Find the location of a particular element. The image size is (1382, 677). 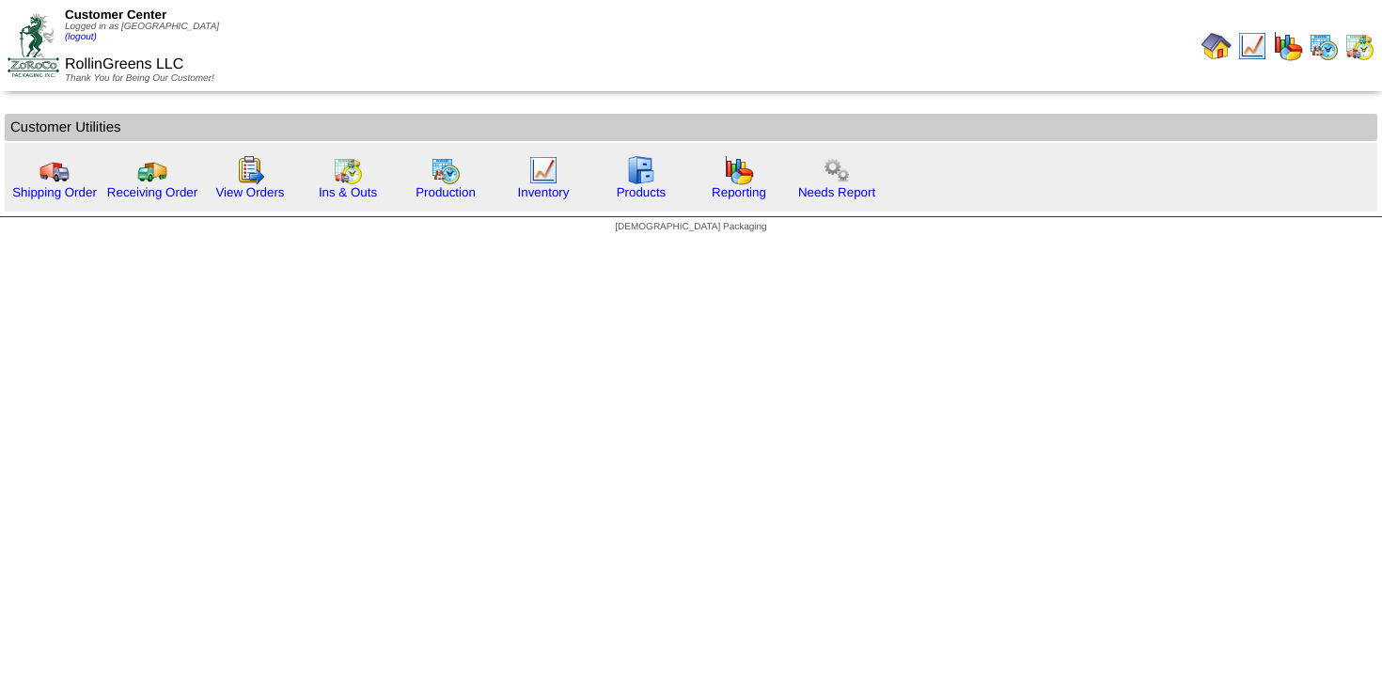

img: truck.gif is located at coordinates (55, 170).